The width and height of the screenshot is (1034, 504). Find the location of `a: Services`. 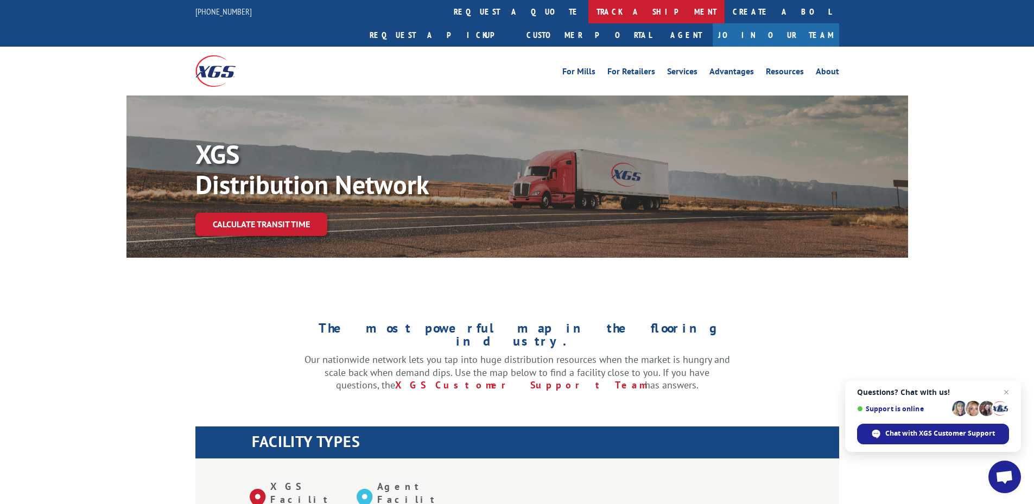

a: Services is located at coordinates (682, 73).